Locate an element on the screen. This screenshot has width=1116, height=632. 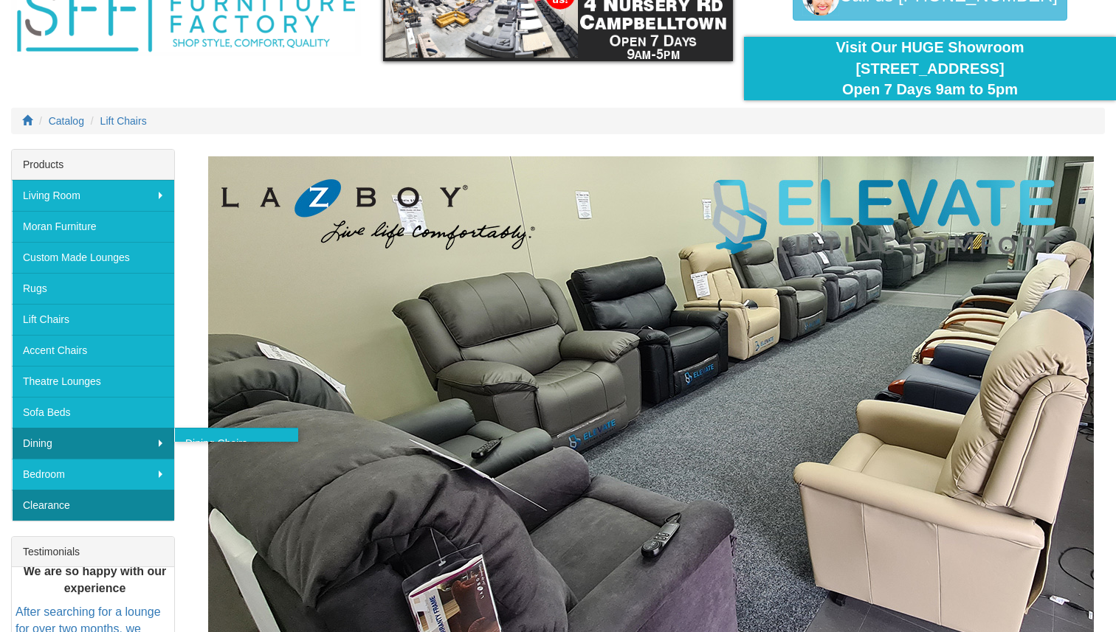
a: Catalog is located at coordinates (66, 121).